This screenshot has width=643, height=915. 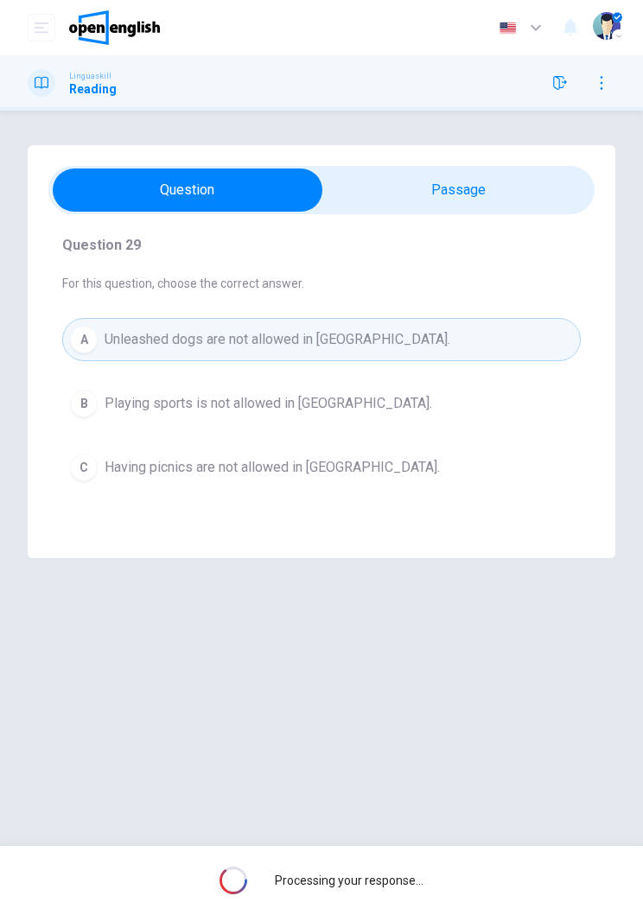 What do you see at coordinates (507, 28) in the screenshot?
I see `img: en` at bounding box center [507, 28].